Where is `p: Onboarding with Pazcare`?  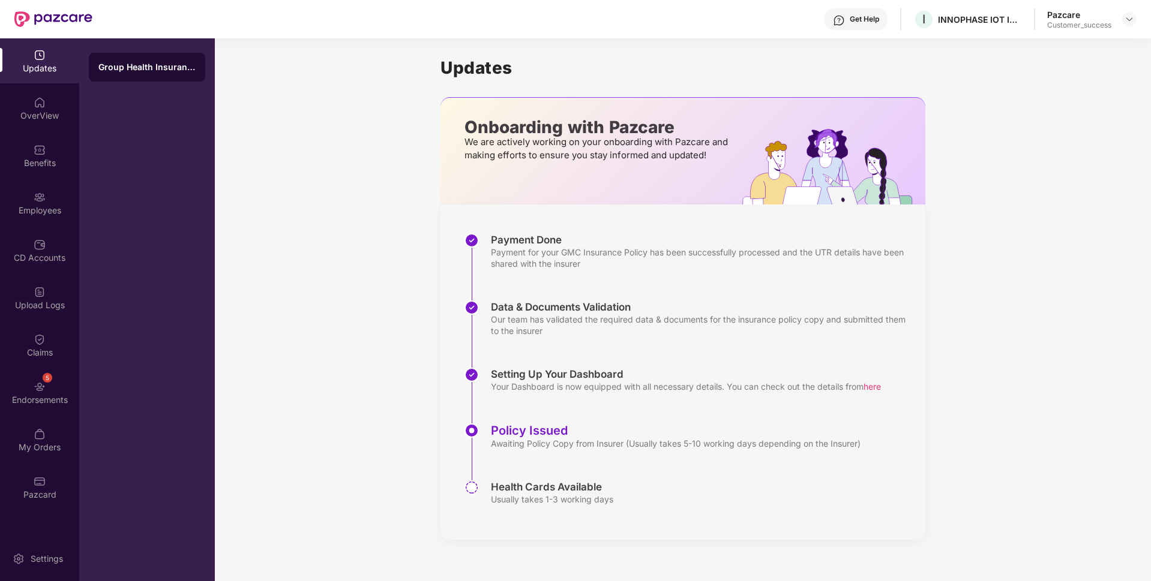 p: Onboarding with Pazcare is located at coordinates (598, 127).